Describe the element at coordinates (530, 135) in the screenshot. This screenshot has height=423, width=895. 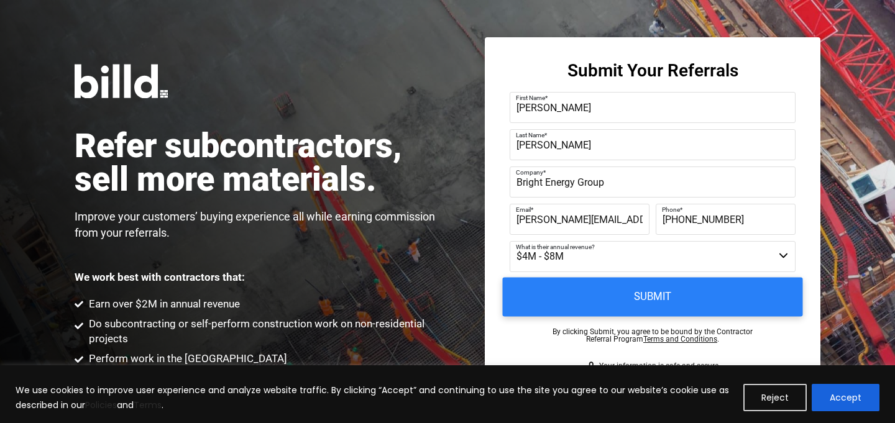
I see `span: Last Name` at that location.